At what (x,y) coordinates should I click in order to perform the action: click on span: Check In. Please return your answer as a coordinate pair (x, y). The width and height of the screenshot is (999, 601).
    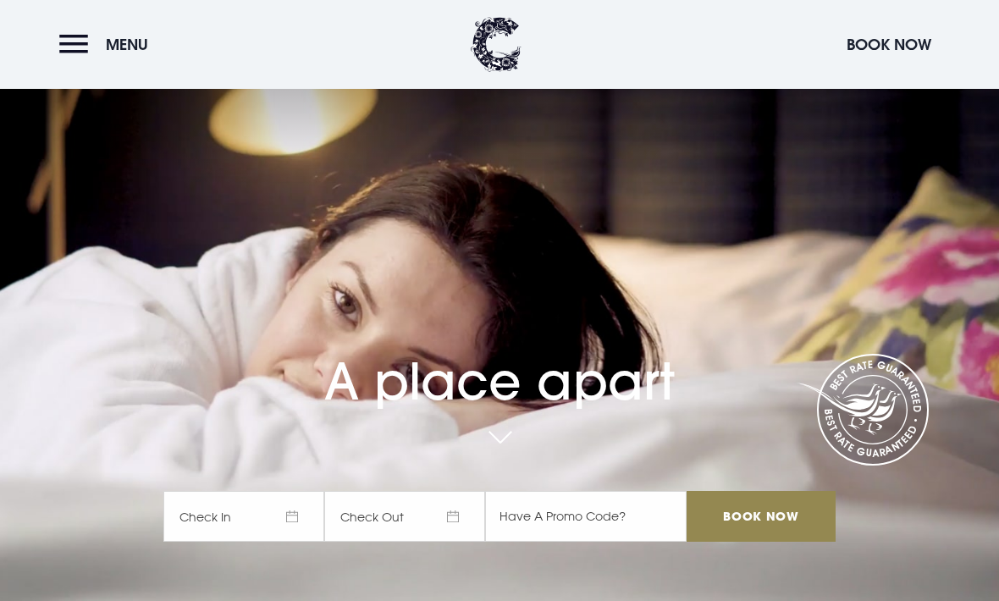
    Looking at the image, I should click on (244, 516).